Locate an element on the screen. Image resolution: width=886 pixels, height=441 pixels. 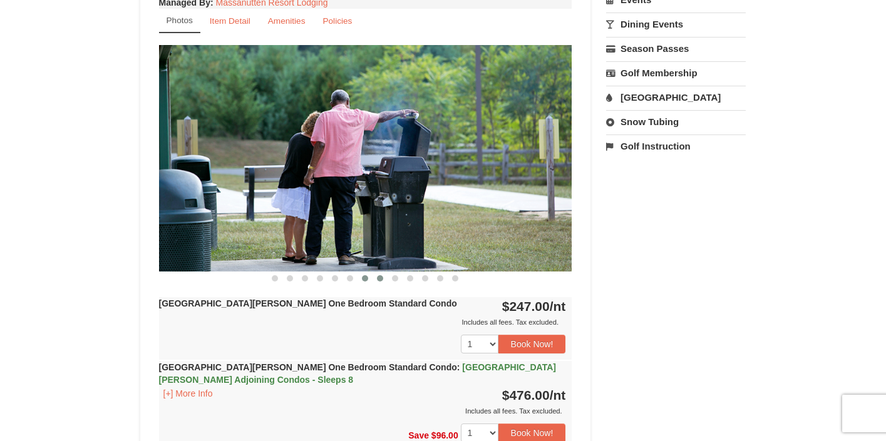
small: Item Detail is located at coordinates (230, 21).